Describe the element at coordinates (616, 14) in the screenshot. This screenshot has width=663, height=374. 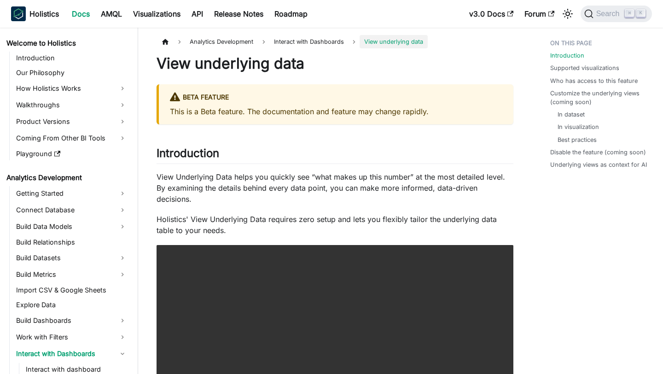
I see `button: Search (Command+K)` at that location.